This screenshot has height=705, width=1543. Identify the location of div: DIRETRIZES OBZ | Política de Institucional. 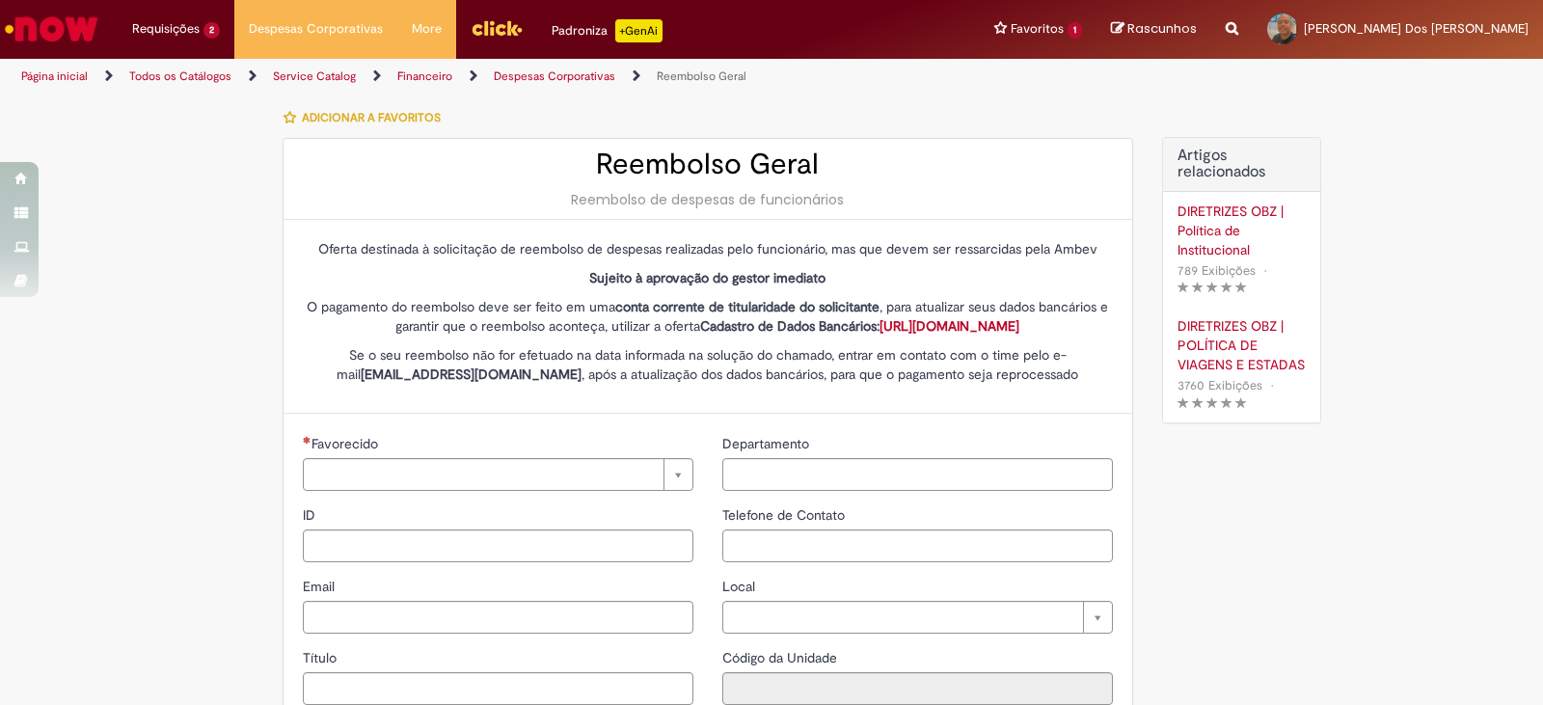
(1241, 231).